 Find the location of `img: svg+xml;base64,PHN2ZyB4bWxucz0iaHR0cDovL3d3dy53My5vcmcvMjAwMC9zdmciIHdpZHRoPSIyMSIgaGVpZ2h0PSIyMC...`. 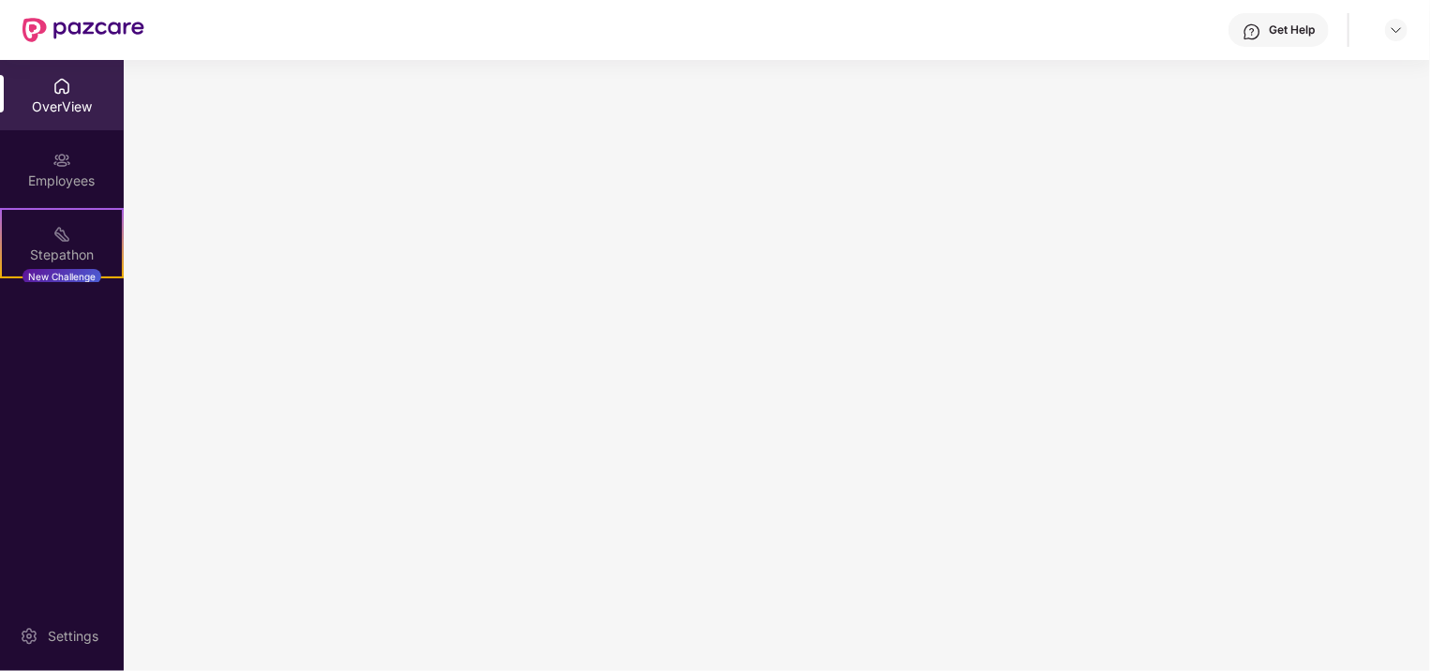

img: svg+xml;base64,PHN2ZyB4bWxucz0iaHR0cDovL3d3dy53My5vcmcvMjAwMC9zdmciIHdpZHRoPSIyMSIgaGVpZ2h0PSIyMC... is located at coordinates (62, 234).